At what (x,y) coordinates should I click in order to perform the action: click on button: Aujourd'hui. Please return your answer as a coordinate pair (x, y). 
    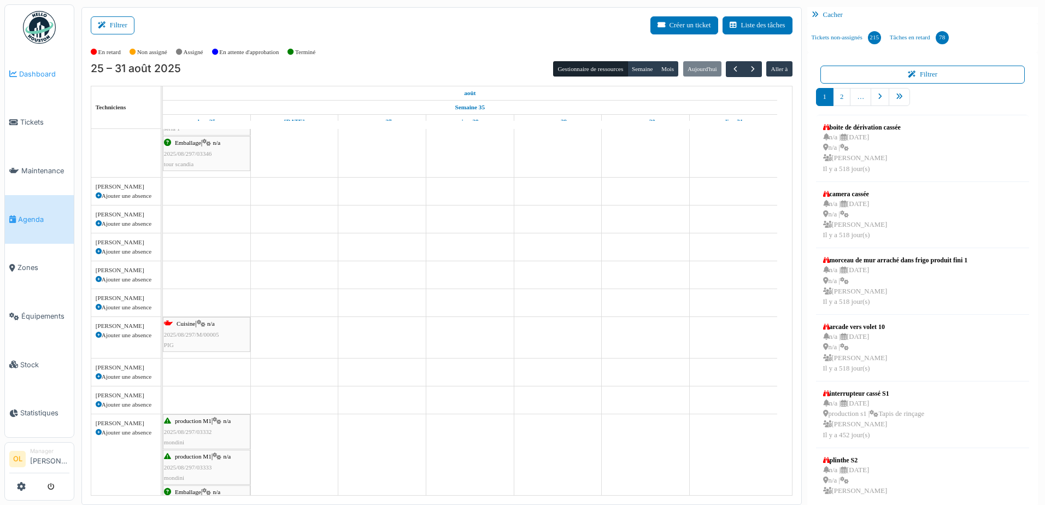
    Looking at the image, I should click on (703, 69).